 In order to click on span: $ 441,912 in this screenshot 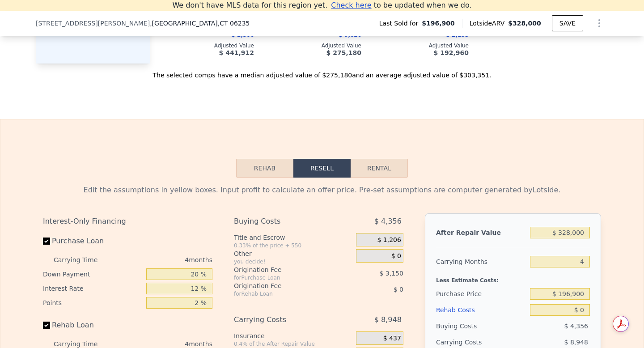, I will do `click(237, 53)`.